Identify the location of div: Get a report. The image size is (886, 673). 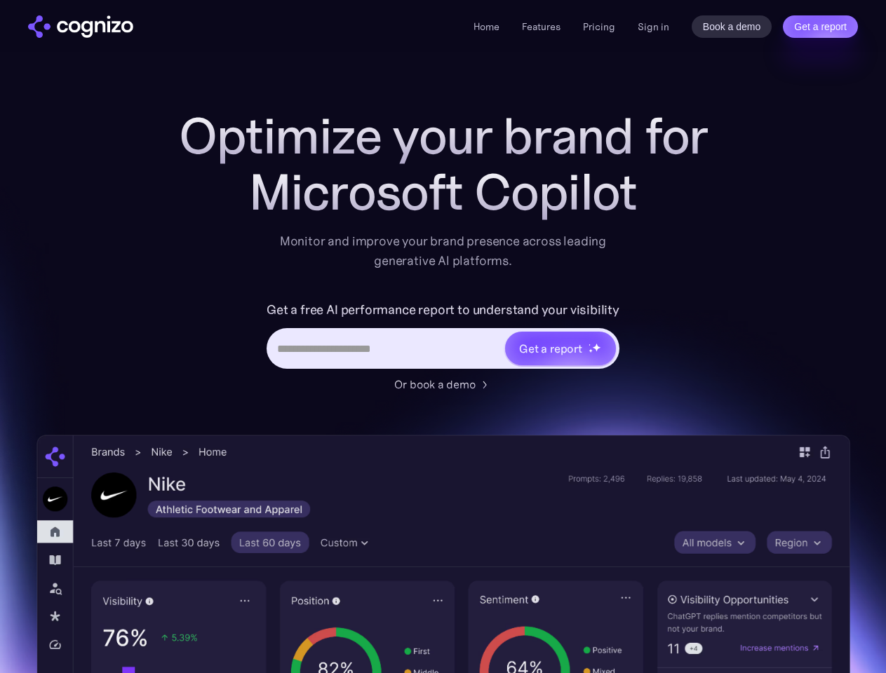
(550, 349).